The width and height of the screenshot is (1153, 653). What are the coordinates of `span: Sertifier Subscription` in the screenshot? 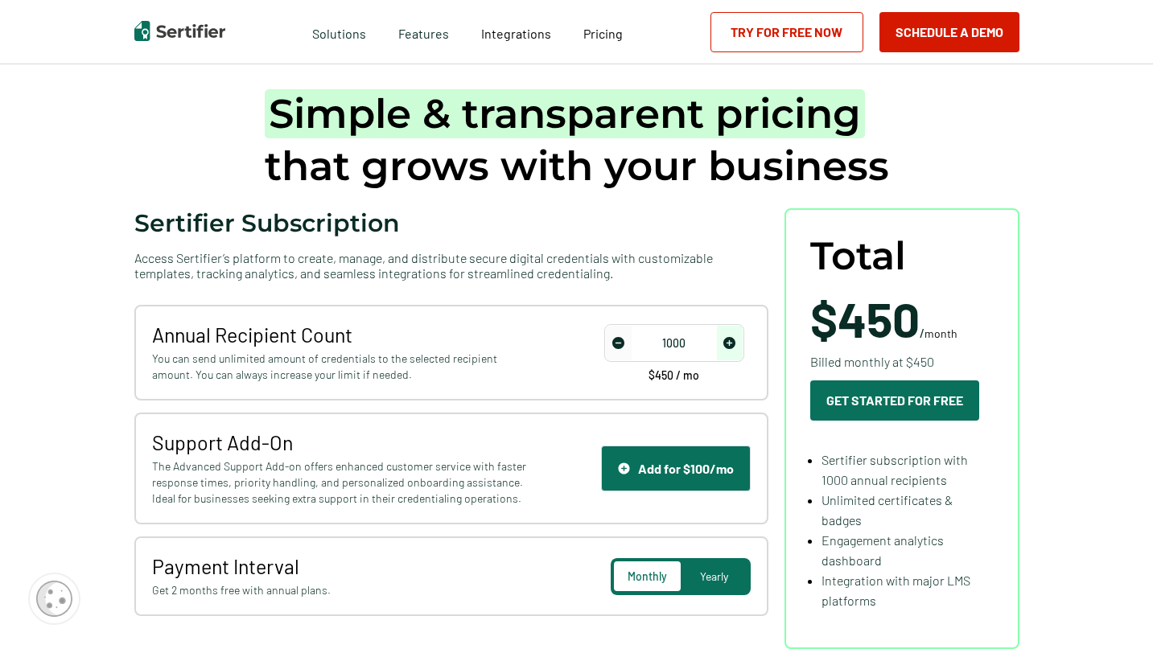 It's located at (267, 223).